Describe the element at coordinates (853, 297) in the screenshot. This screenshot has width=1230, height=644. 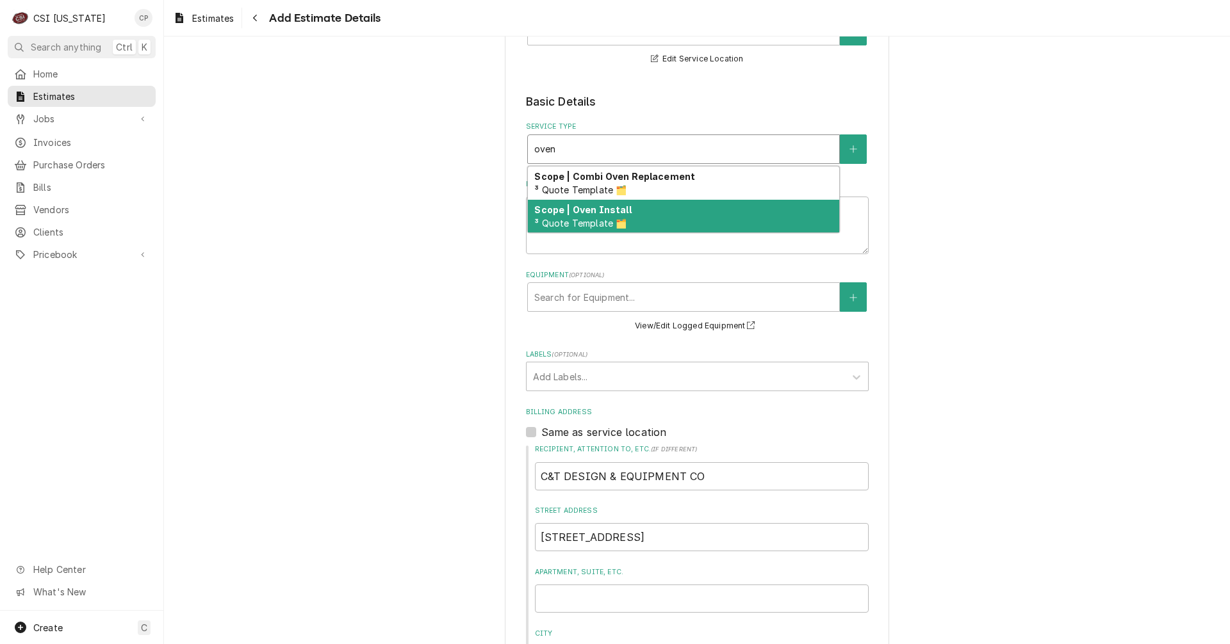
I see `button: Create New Equipment` at that location.